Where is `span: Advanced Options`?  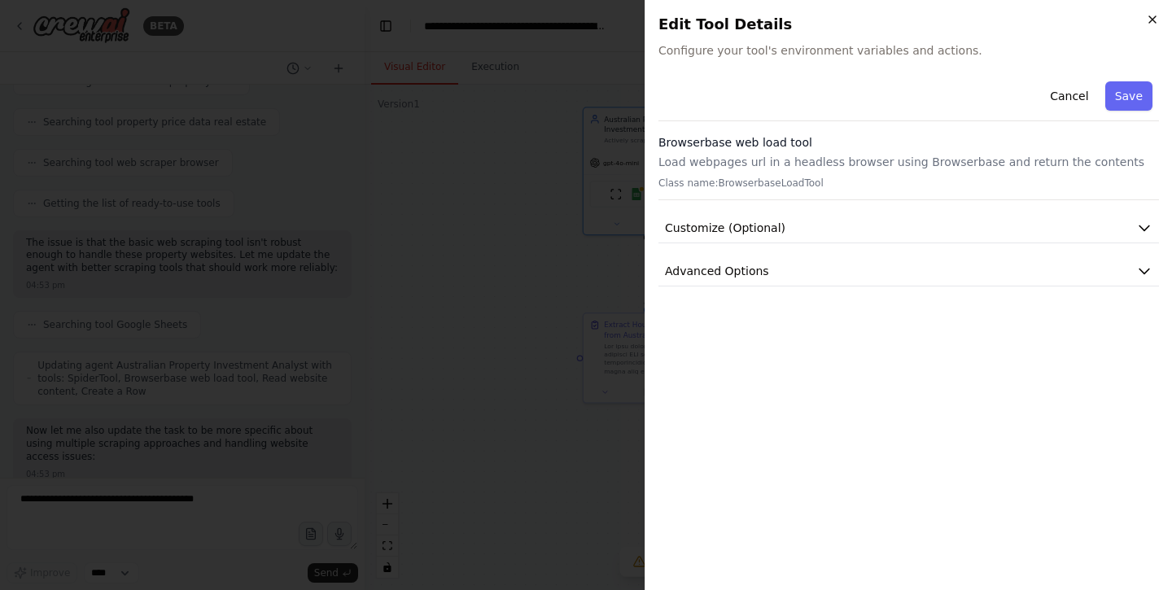
span: Advanced Options is located at coordinates (717, 271).